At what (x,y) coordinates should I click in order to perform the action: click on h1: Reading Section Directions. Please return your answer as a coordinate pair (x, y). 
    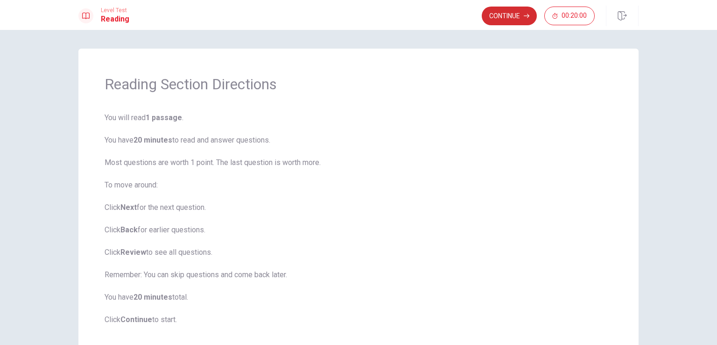
    Looking at the image, I should click on (359, 84).